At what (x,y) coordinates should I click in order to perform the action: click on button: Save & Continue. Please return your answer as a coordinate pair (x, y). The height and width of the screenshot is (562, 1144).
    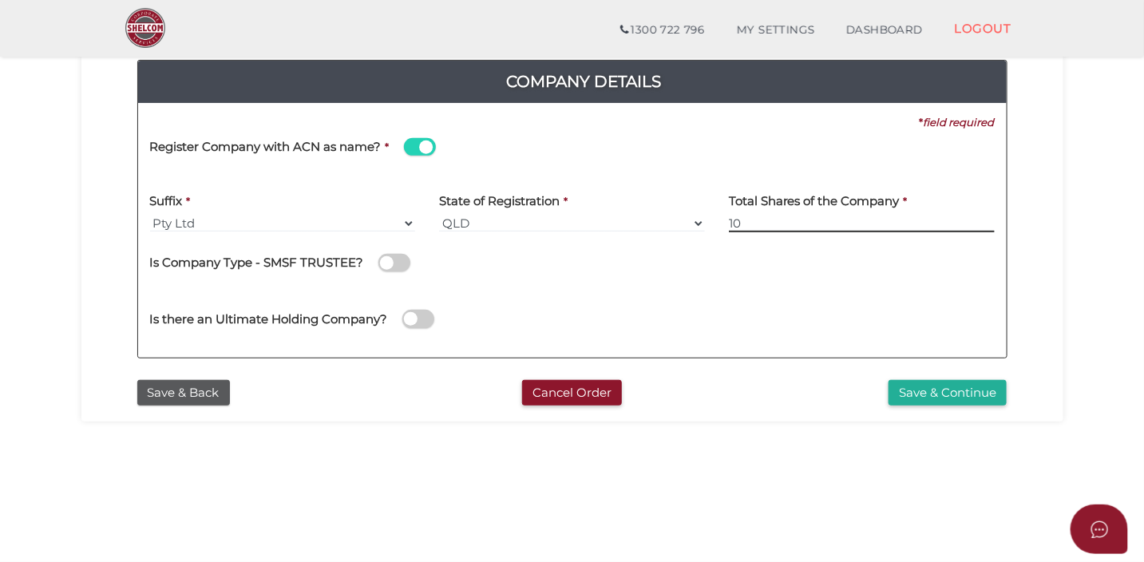
    Looking at the image, I should click on (948, 393).